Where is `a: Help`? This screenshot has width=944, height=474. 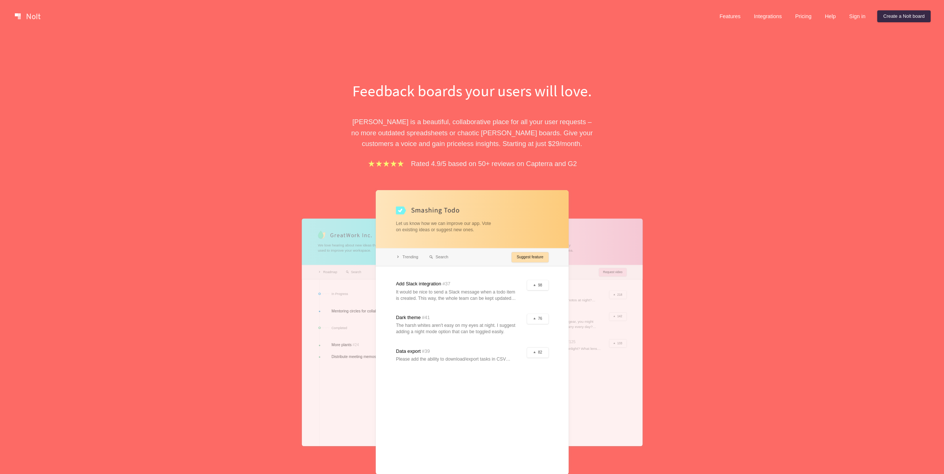
a: Help is located at coordinates (830, 16).